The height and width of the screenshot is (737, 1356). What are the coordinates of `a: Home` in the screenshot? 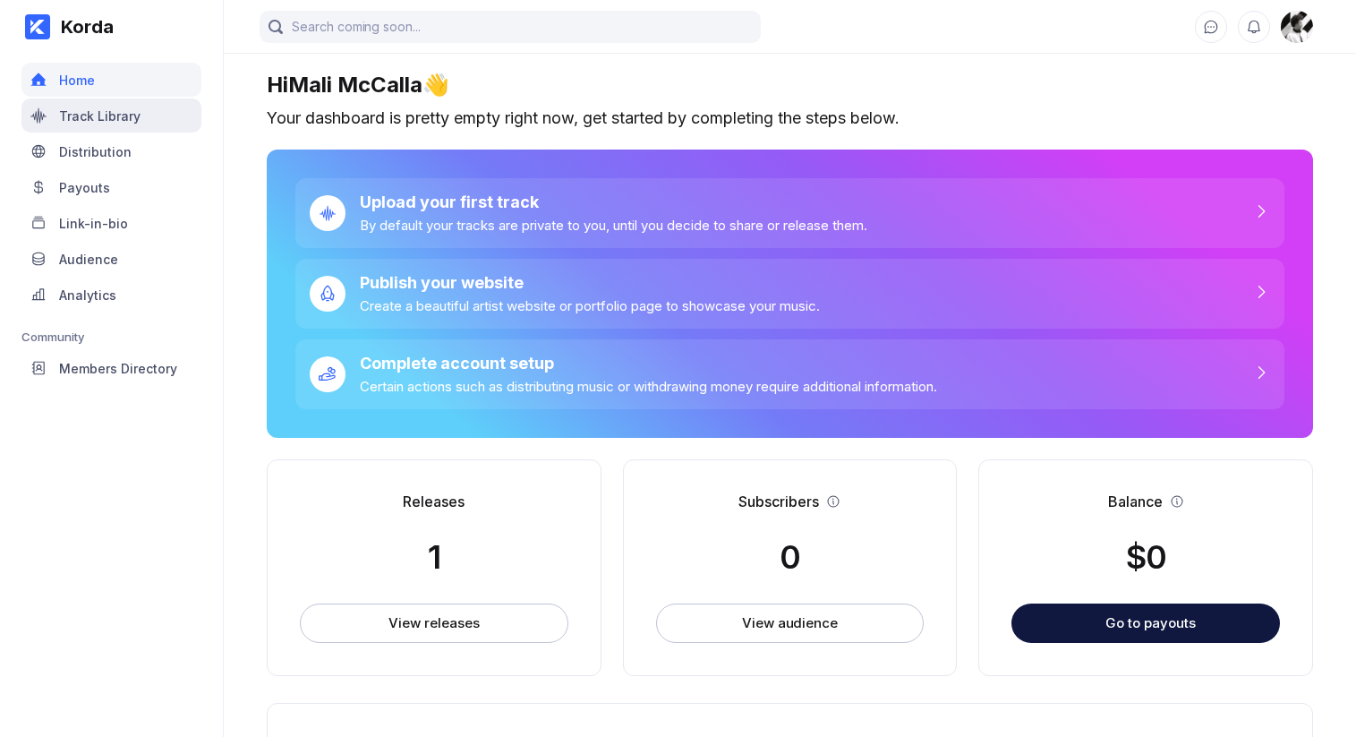 It's located at (111, 81).